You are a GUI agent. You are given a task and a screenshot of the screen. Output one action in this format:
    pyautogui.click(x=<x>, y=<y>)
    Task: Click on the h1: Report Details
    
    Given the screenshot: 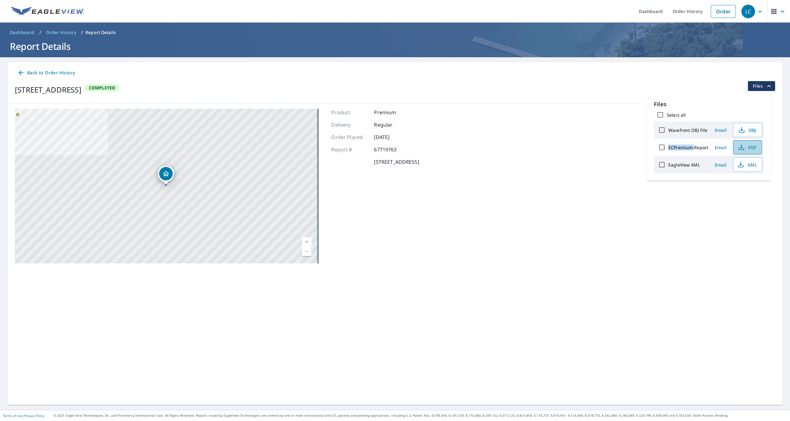 What is the action you would take?
    pyautogui.click(x=395, y=46)
    